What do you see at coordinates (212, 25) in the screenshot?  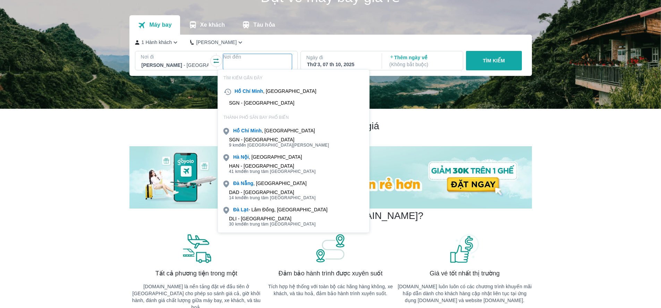 I see `p: Xe khách` at bounding box center [212, 25].